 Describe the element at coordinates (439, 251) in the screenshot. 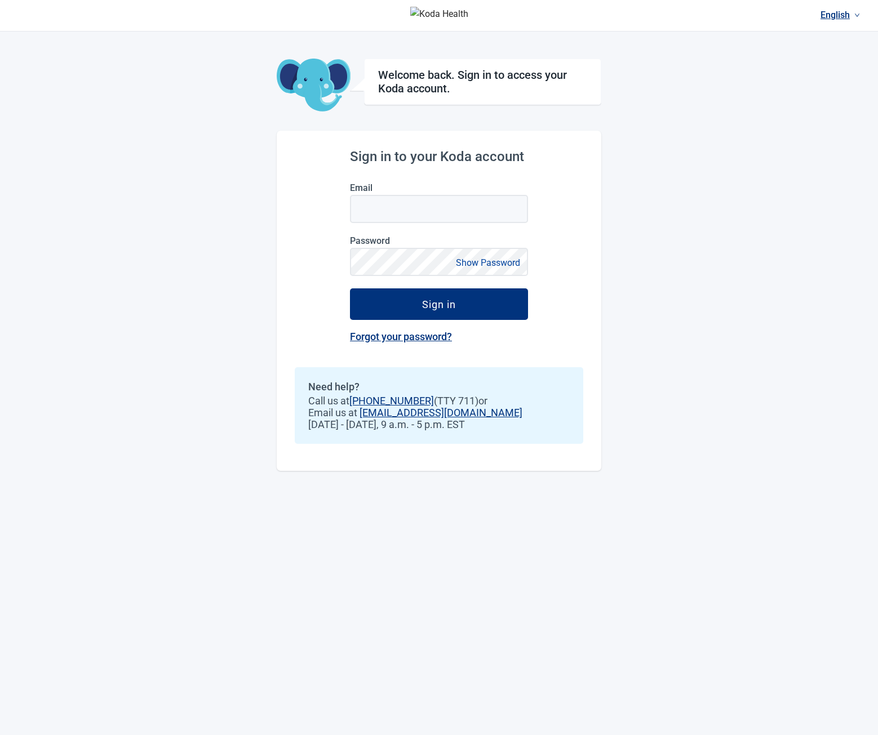

I see `main: Main content` at that location.